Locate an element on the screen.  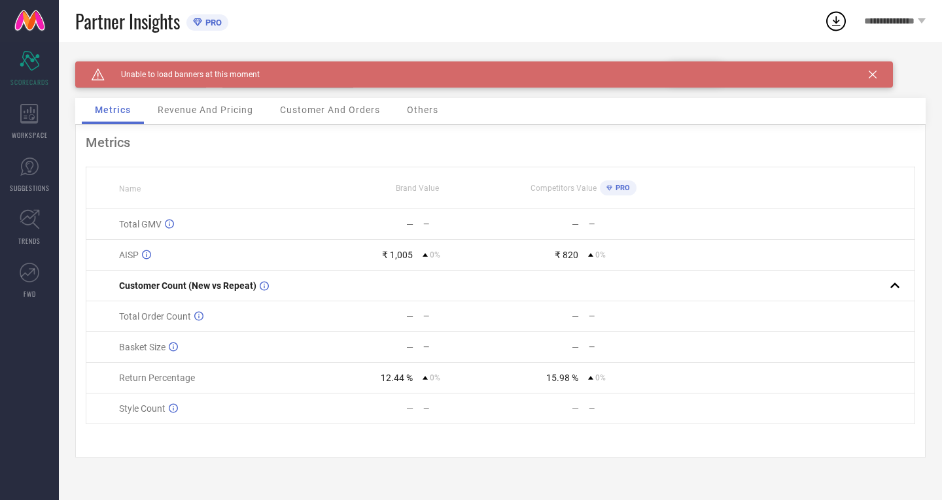
span: WORKSPACE is located at coordinates (29, 135).